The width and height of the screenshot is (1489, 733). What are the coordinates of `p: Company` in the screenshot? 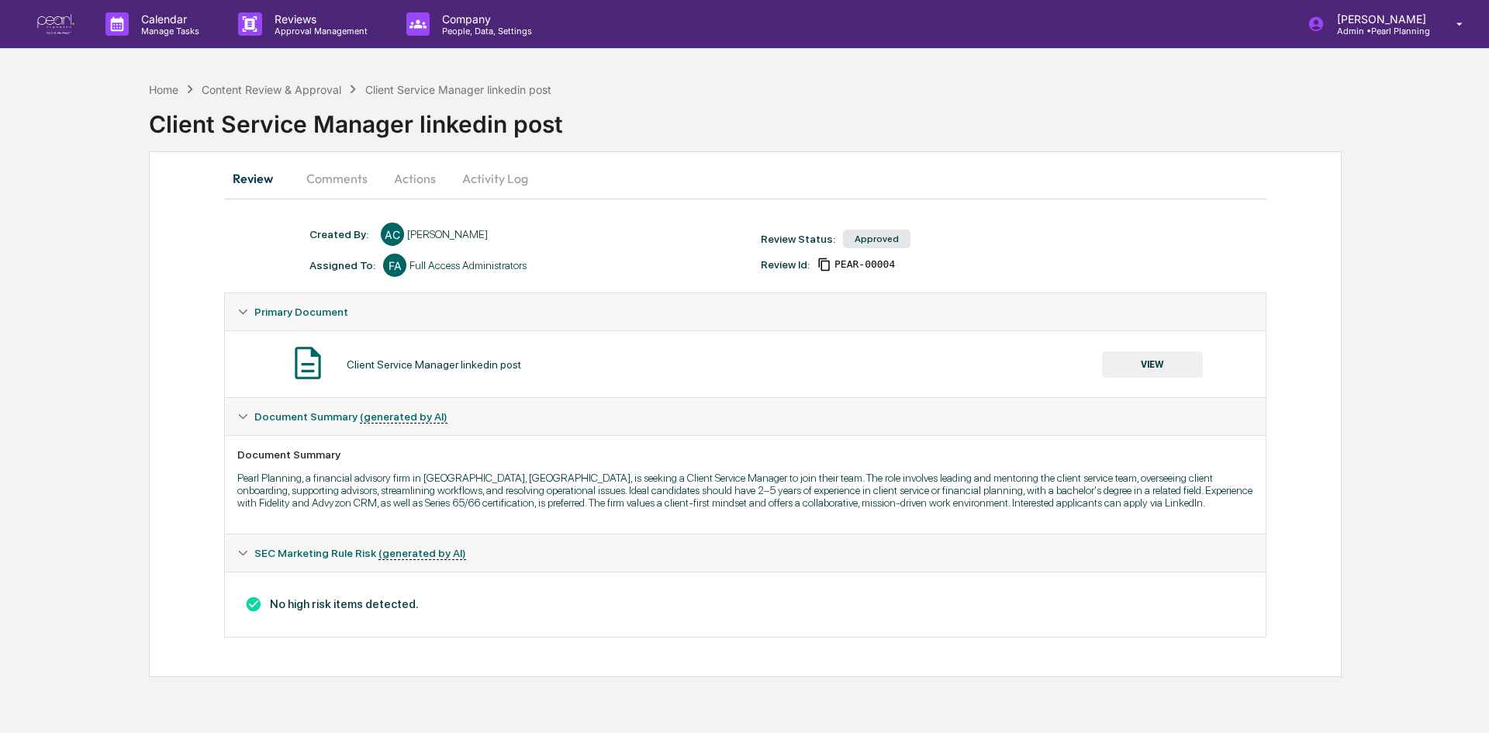 It's located at (485, 19).